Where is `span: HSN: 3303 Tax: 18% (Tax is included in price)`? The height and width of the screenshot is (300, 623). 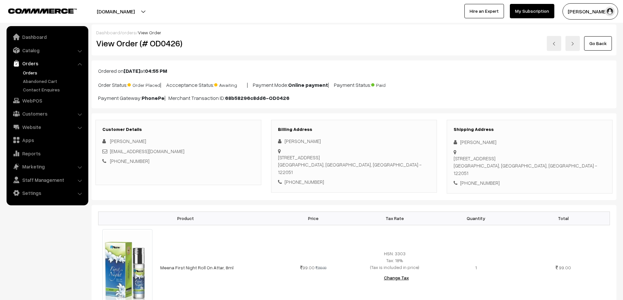
span: HSN: 3303 Tax: 18% (Tax is included in price) is located at coordinates (395, 261).